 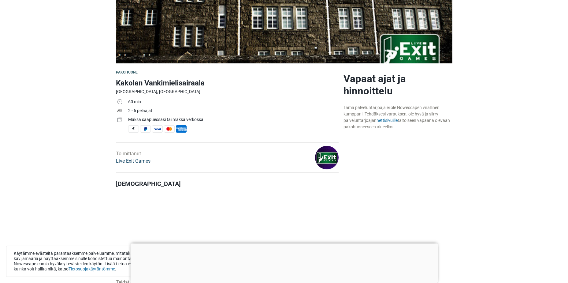 I want to click on a: Tietosuojakäytäntömme, so click(x=92, y=269).